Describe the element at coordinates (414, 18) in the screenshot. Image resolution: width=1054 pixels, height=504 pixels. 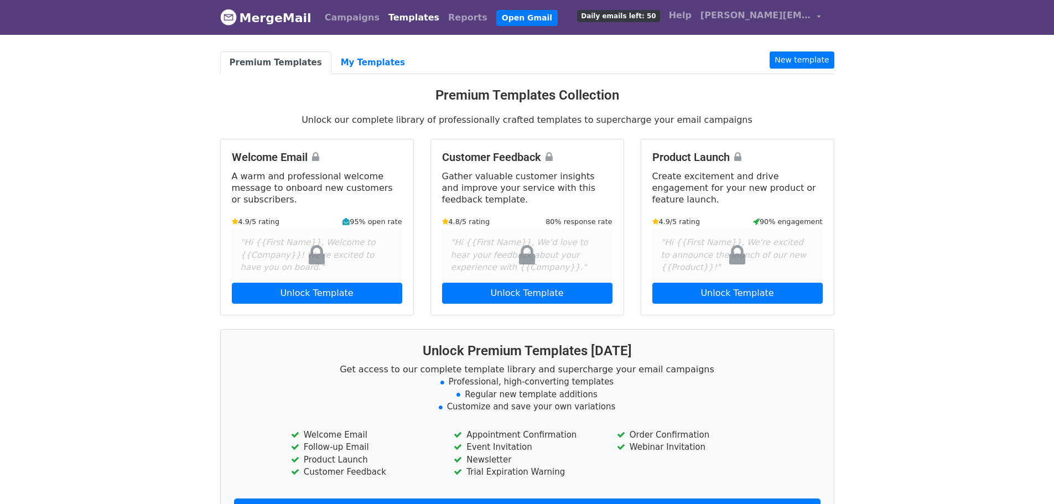
I see `a: Templates` at that location.